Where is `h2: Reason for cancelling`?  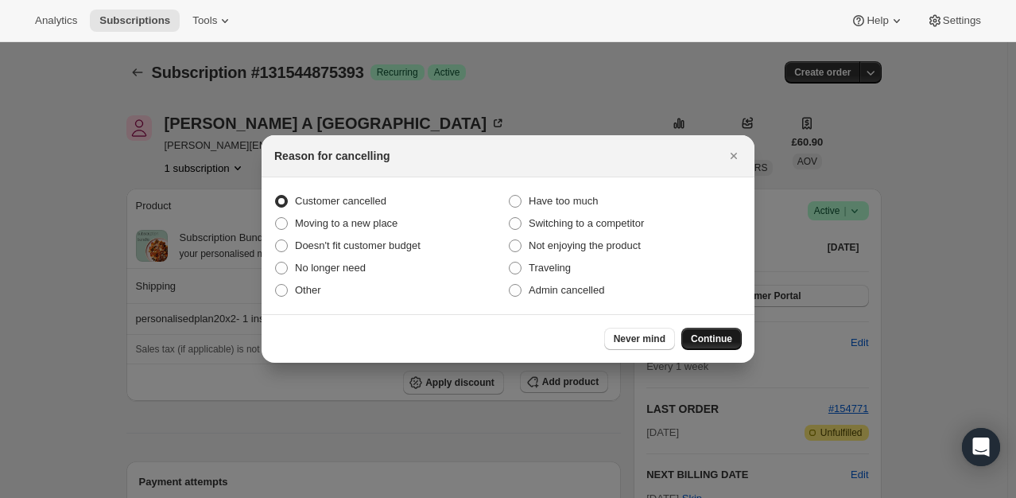
h2: Reason for cancelling is located at coordinates (332, 156).